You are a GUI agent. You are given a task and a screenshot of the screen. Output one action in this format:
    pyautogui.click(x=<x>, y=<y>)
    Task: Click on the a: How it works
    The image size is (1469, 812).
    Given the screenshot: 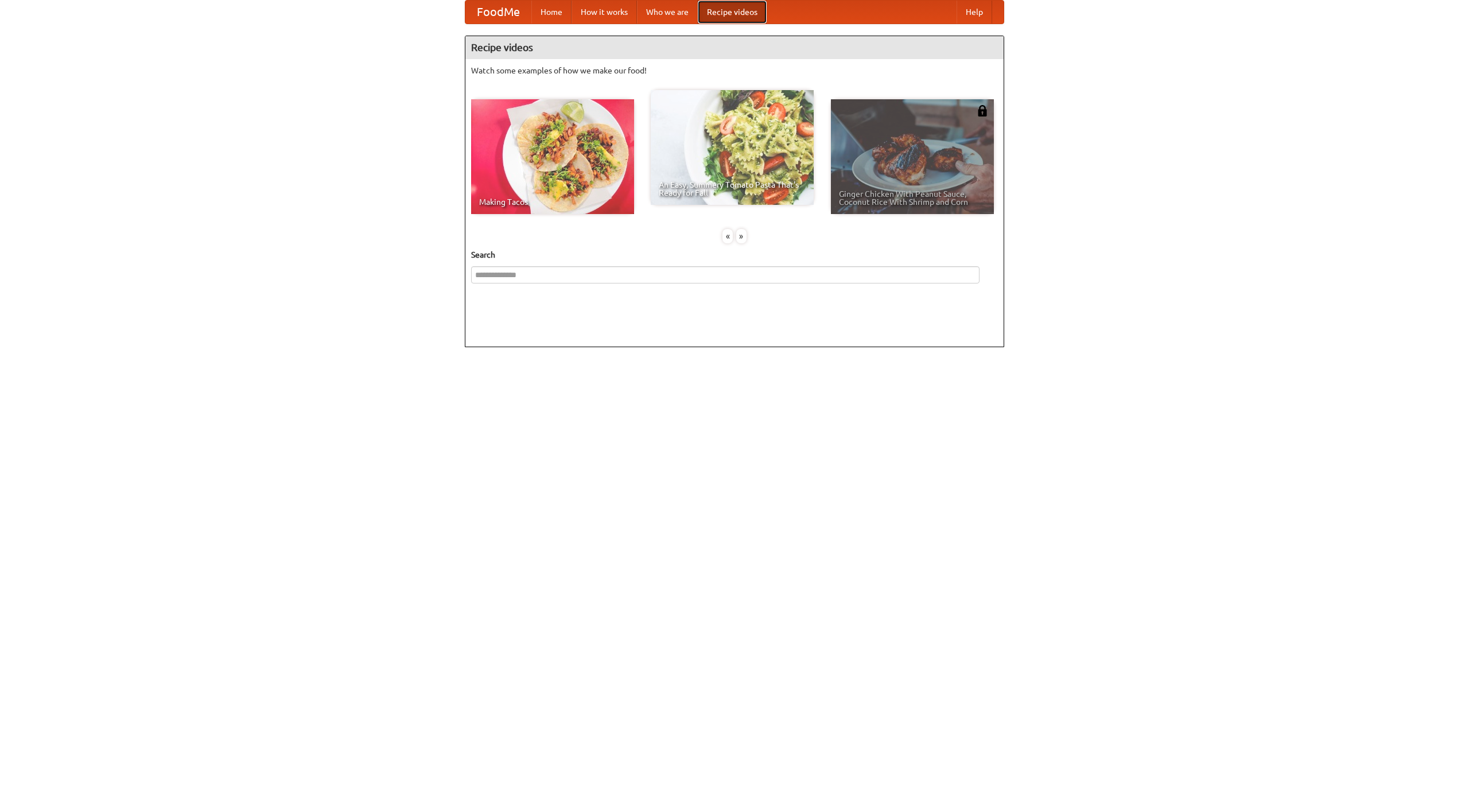 What is the action you would take?
    pyautogui.click(x=604, y=12)
    